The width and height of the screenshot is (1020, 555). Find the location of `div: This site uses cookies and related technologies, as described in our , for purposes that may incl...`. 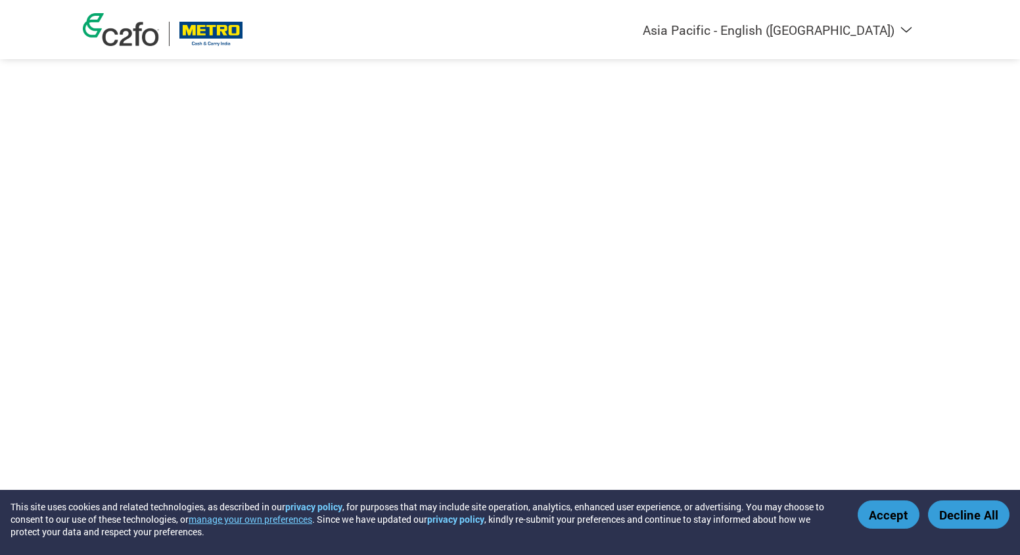

div: This site uses cookies and related technologies, as described in our , for purposes that may incl... is located at coordinates (424, 518).